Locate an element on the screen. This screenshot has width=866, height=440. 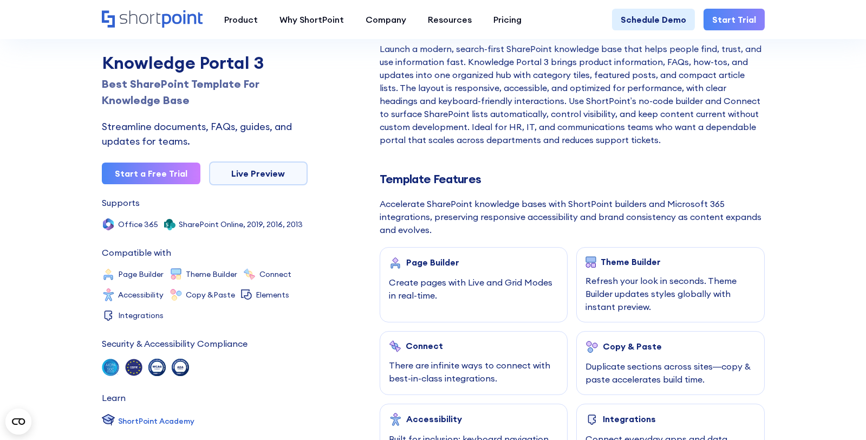
h2: Template Features is located at coordinates (572, 179).